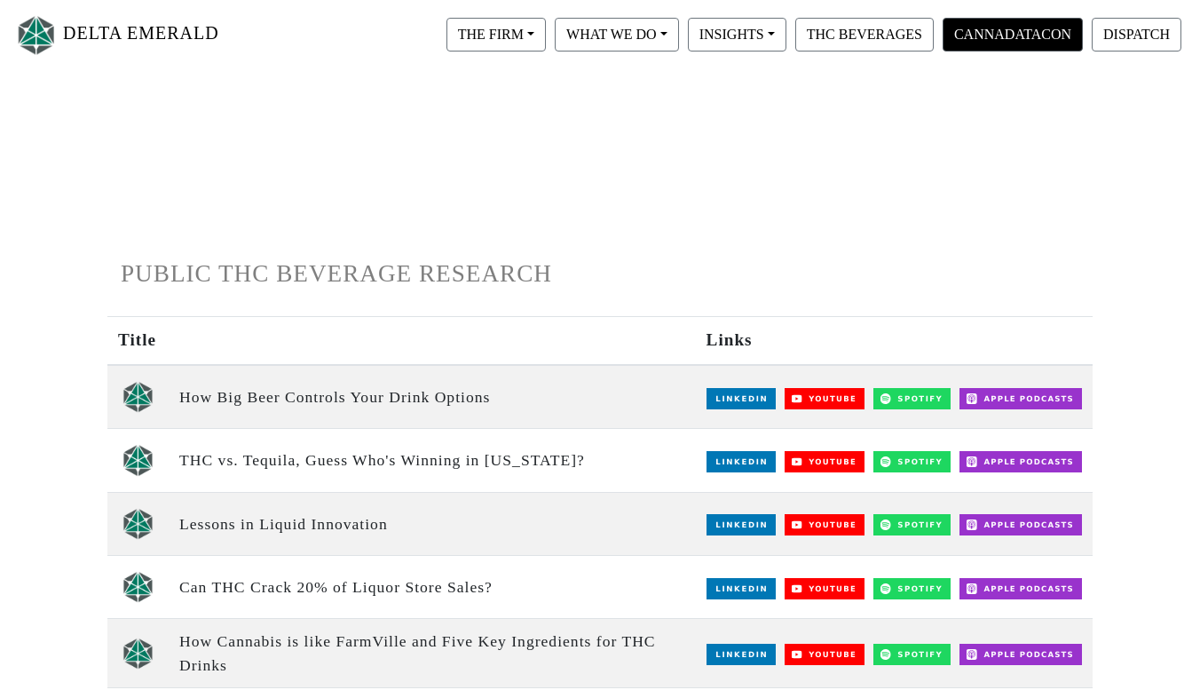 This screenshot has width=1200, height=698. Describe the element at coordinates (432, 397) in the screenshot. I see `td: How Big Beer Controls Your Drink Options` at that location.